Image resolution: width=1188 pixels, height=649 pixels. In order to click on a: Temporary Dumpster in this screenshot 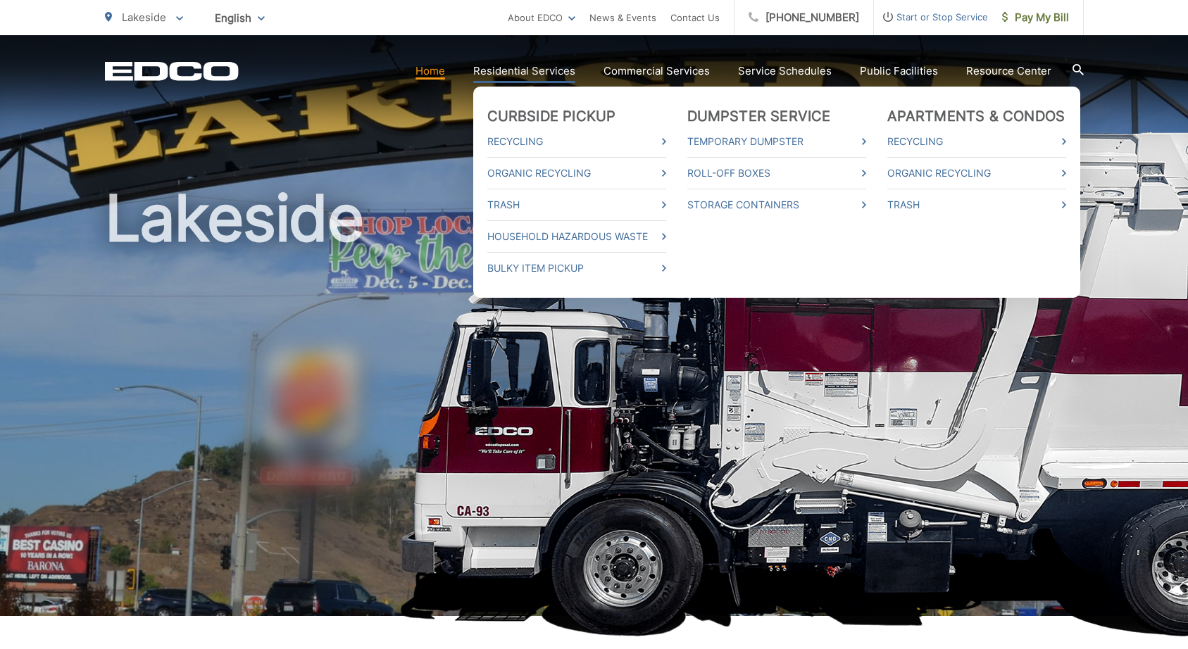, I will do `click(777, 142)`.